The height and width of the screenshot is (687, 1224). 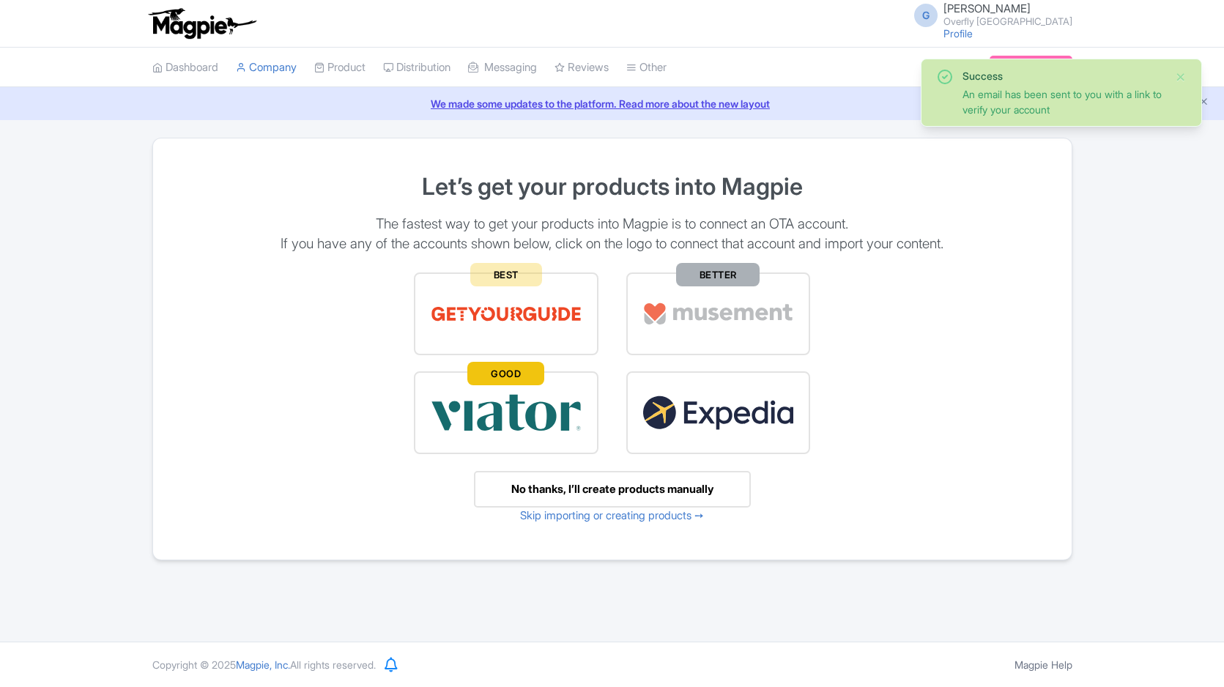 I want to click on a: BEST, so click(x=506, y=314).